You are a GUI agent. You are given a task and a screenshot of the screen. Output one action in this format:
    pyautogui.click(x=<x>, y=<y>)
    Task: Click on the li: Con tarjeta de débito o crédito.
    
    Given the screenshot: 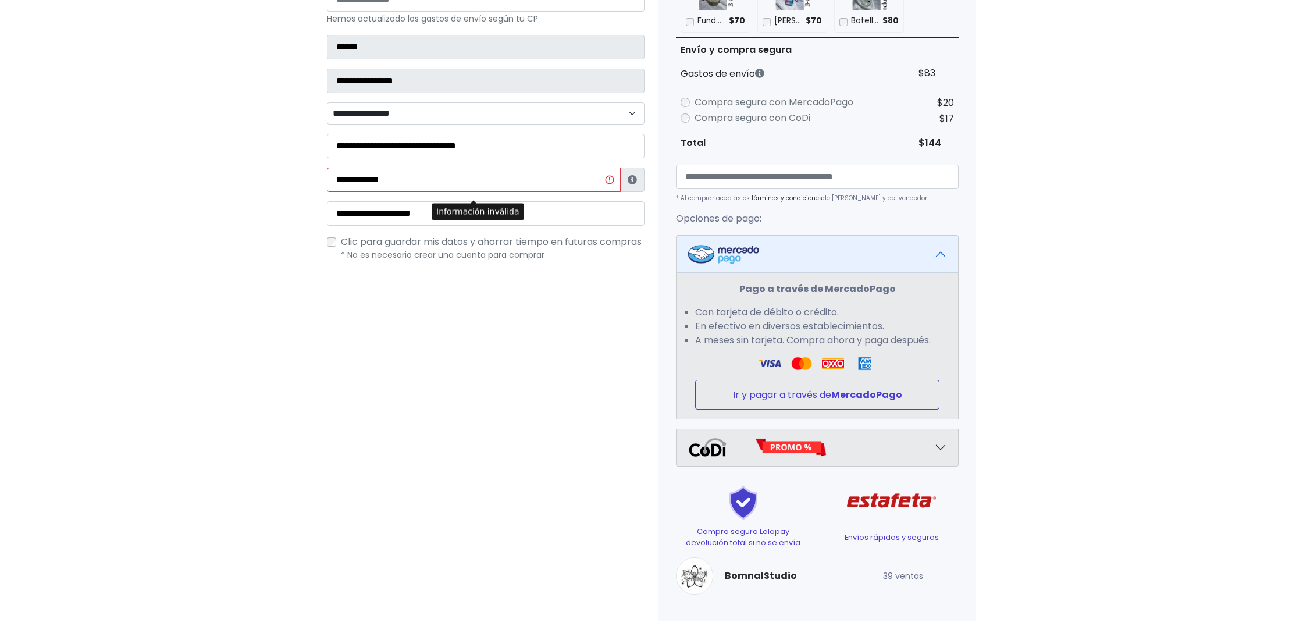 What is the action you would take?
    pyautogui.click(x=817, y=312)
    